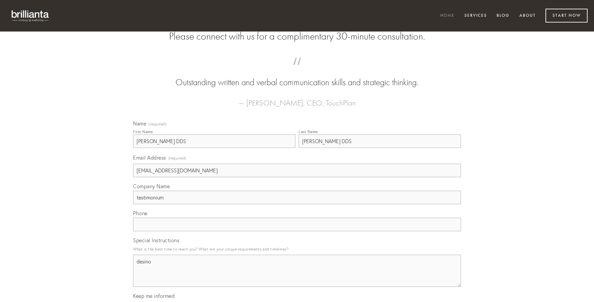  I want to click on a: Home, so click(447, 16).